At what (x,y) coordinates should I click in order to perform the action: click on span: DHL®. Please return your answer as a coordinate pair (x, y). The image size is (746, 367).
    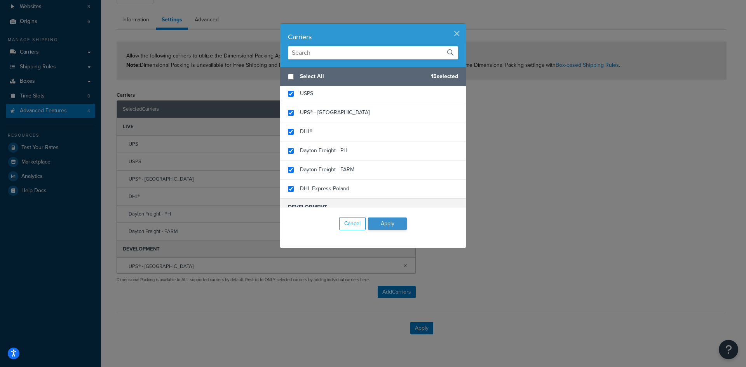
    Looking at the image, I should click on (306, 131).